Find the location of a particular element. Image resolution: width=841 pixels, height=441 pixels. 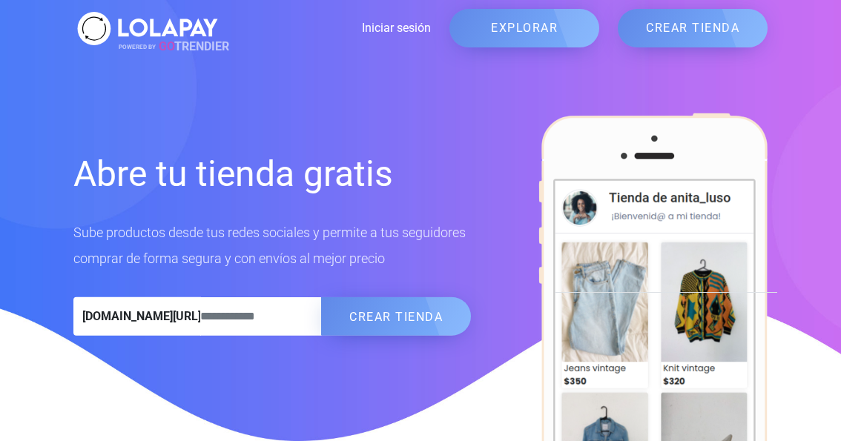

span: TRENDIER is located at coordinates (174, 47).